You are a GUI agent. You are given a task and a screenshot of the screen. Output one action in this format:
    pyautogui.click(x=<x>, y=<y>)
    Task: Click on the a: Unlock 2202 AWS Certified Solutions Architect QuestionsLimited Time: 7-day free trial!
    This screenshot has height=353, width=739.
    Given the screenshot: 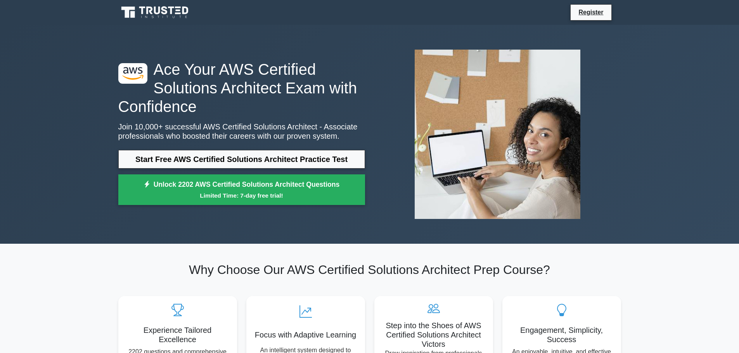 What is the action you would take?
    pyautogui.click(x=242, y=190)
    